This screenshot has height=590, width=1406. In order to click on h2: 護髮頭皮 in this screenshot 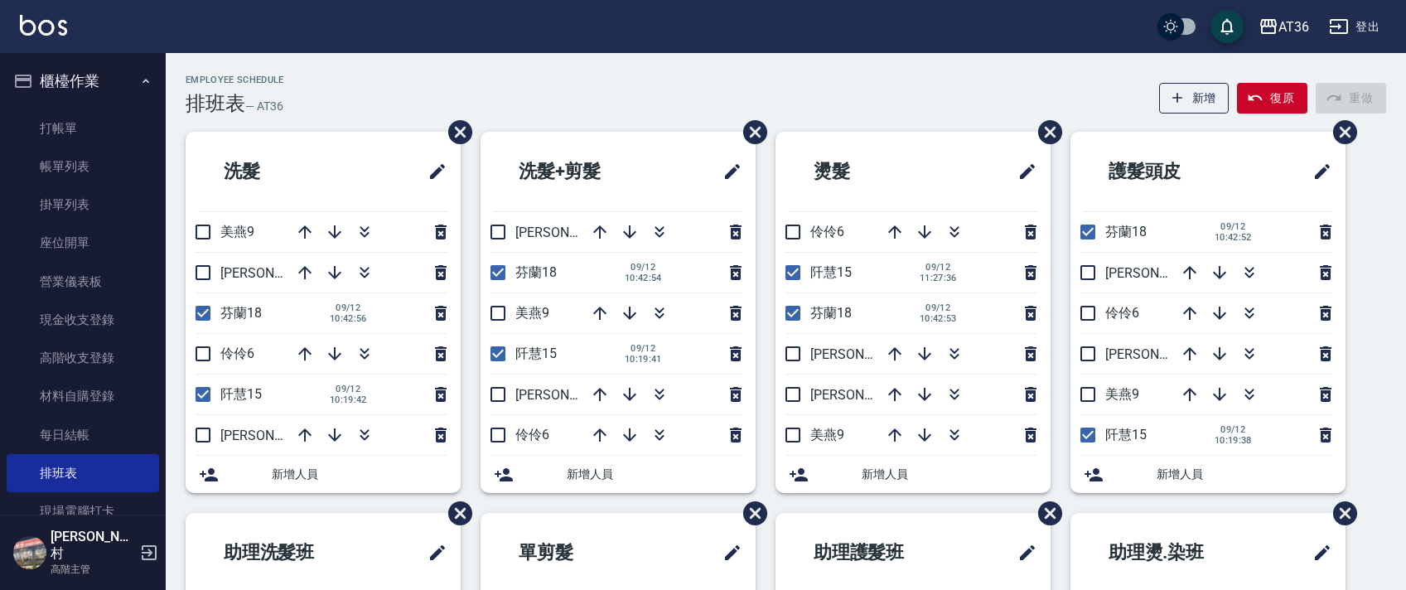, I will do `click(1169, 171)`.